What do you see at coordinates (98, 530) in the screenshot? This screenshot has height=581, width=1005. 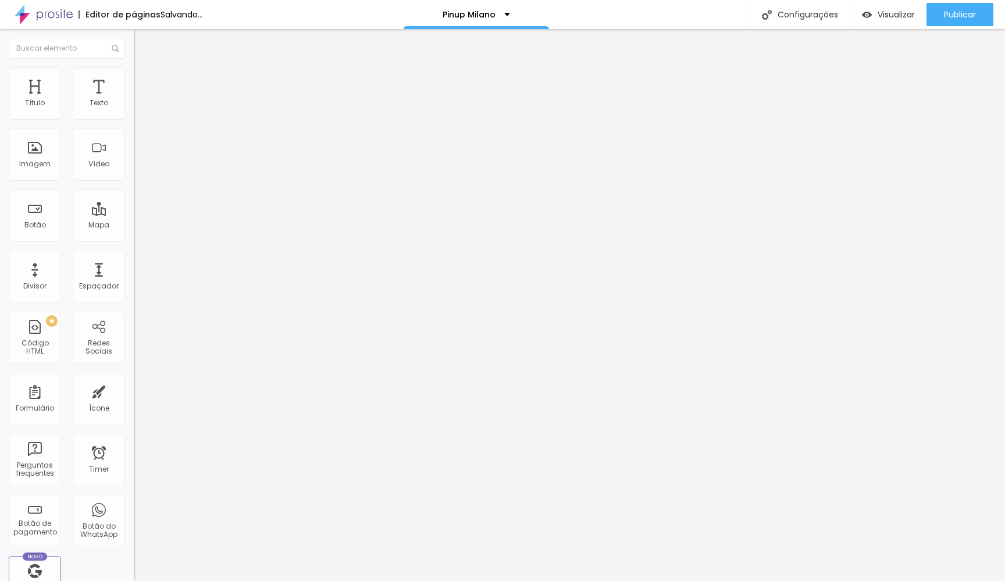 I see `div: Botão do WhatsApp` at bounding box center [98, 530].